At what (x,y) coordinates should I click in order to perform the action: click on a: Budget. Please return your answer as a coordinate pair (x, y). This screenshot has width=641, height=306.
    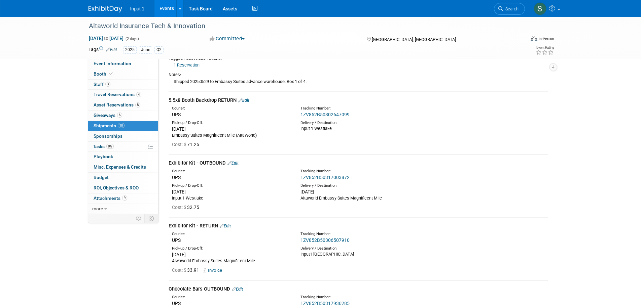
    Looking at the image, I should click on (123, 178).